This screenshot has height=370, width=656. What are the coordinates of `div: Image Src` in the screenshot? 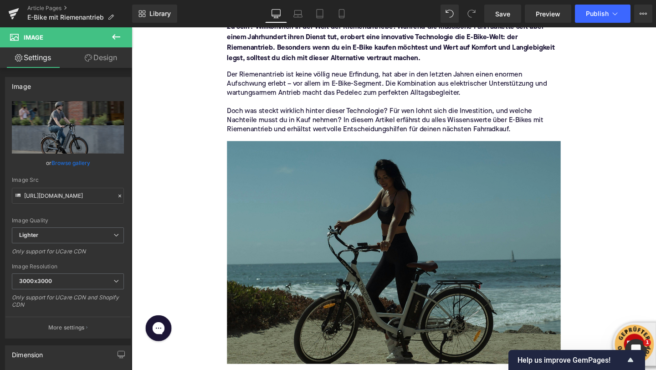 It's located at (68, 180).